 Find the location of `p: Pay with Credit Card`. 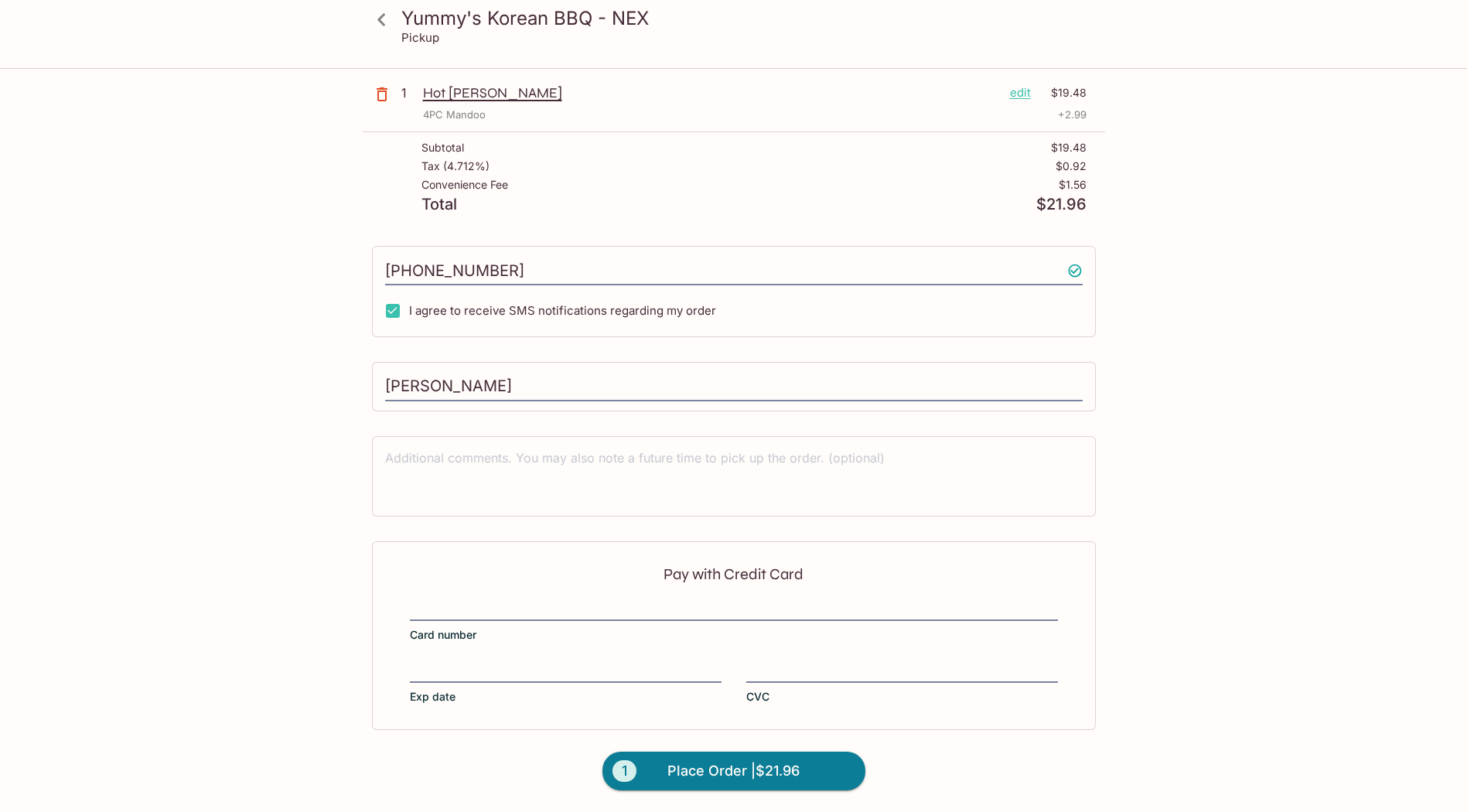

p: Pay with Credit Card is located at coordinates (734, 573).